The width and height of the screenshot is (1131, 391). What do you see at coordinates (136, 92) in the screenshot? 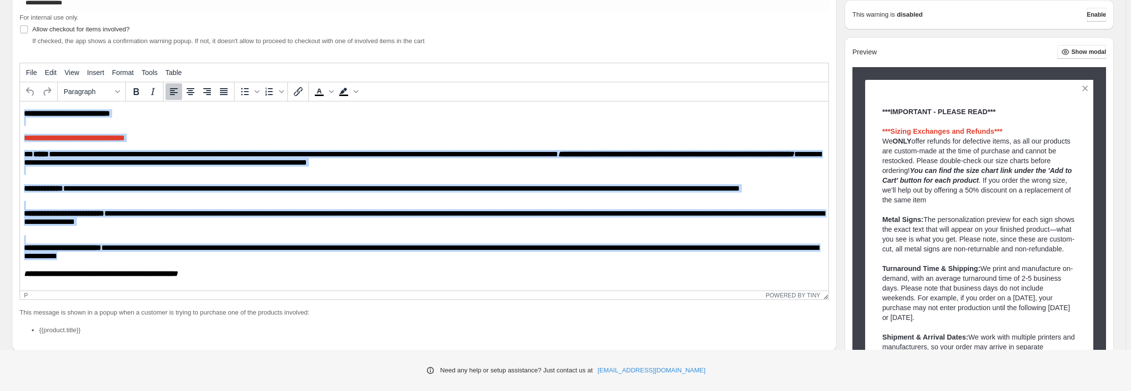
I see `button: Bold` at bounding box center [136, 92].